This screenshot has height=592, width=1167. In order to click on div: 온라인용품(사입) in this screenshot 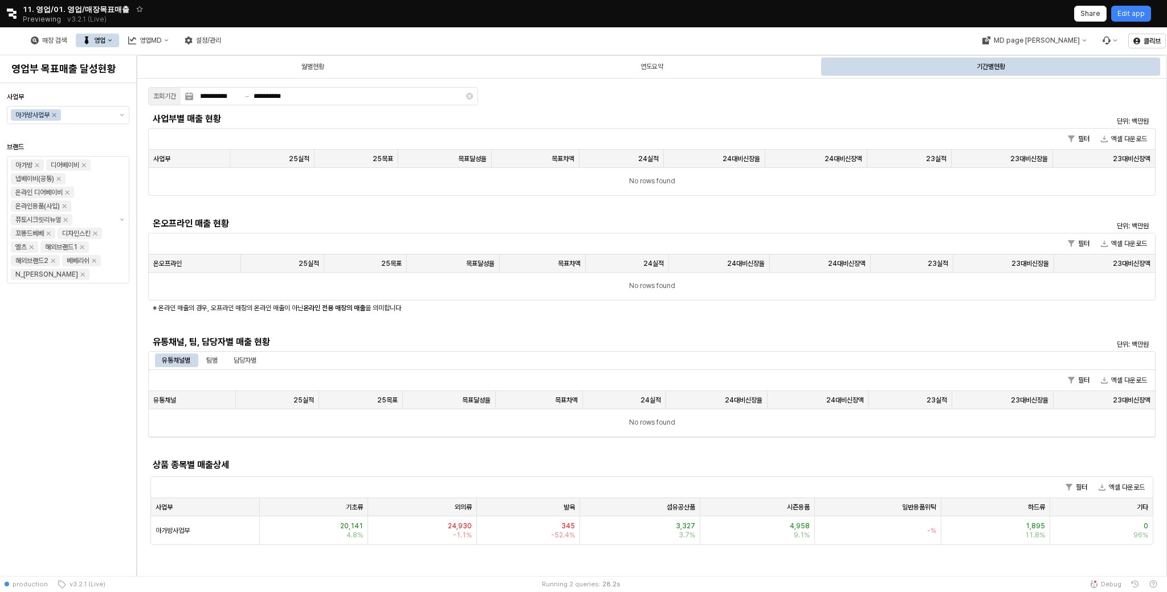, I will do `click(38, 206)`.